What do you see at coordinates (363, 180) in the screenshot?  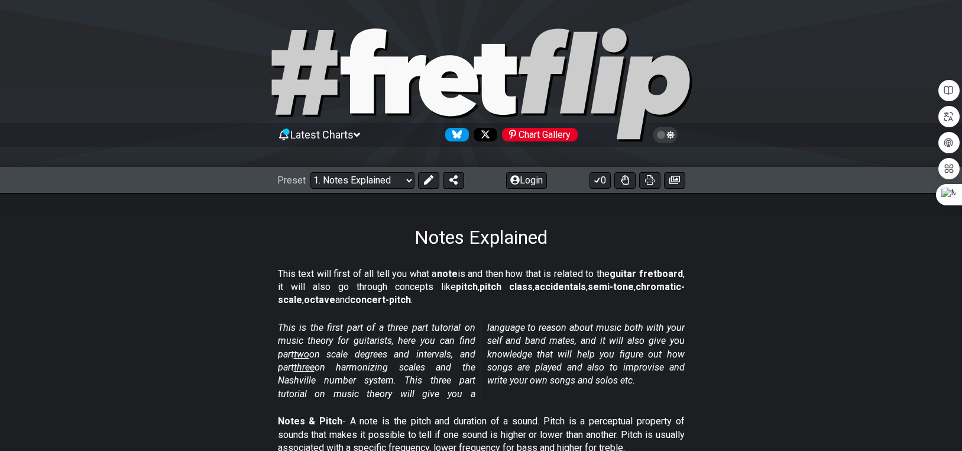 I see `select: Preset` at bounding box center [363, 180].